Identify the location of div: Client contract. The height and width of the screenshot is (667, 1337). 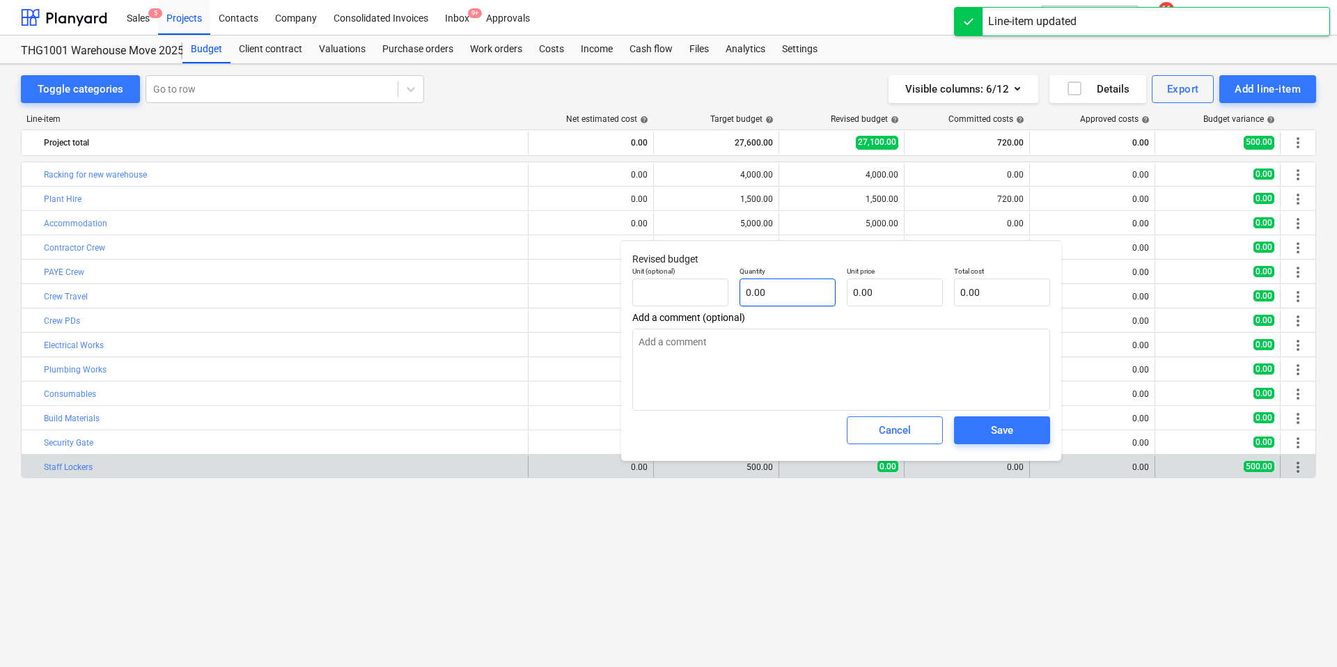
(270, 49).